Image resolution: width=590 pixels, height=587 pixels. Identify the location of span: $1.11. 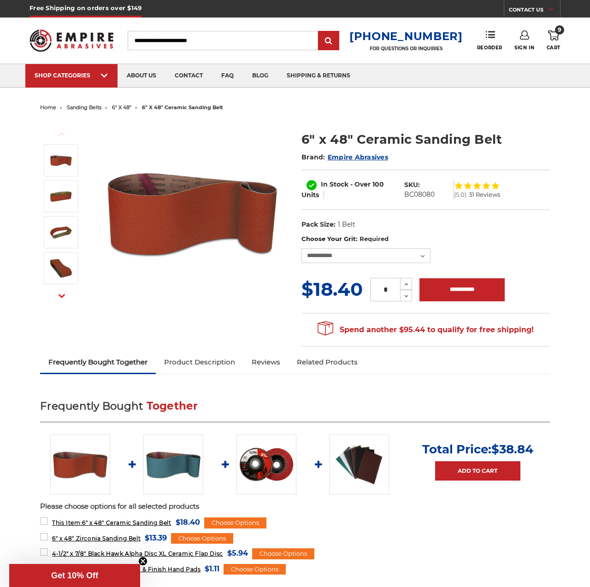
(212, 569).